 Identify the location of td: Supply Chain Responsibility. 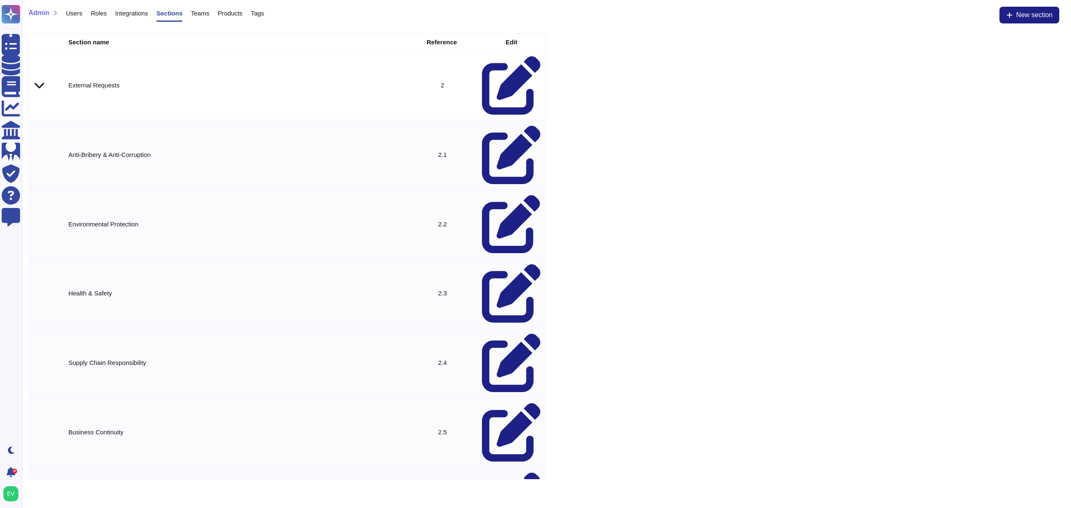
(235, 362).